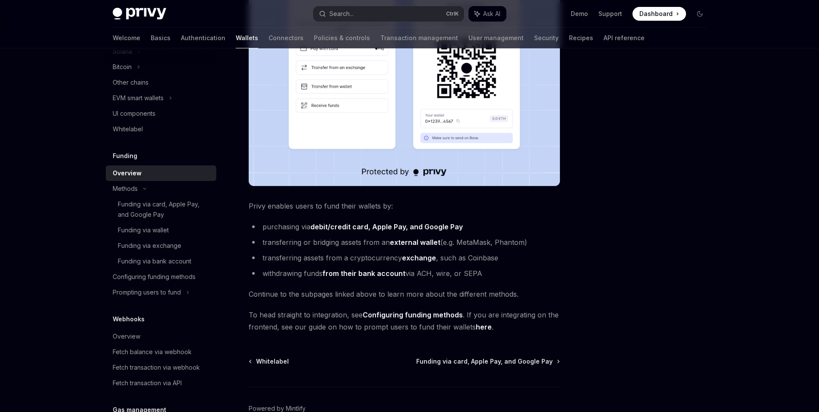  Describe the element at coordinates (342, 38) in the screenshot. I see `a: Policies & controls` at that location.